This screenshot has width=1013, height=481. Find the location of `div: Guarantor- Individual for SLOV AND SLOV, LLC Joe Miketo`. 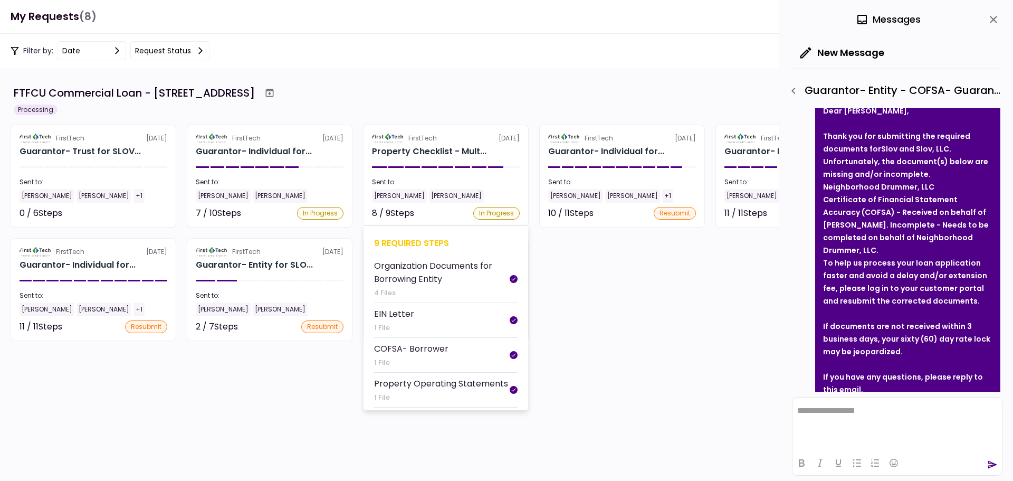

div: Guarantor- Individual for SLOV AND SLOV, LLC Joe Miketo is located at coordinates (783, 151).